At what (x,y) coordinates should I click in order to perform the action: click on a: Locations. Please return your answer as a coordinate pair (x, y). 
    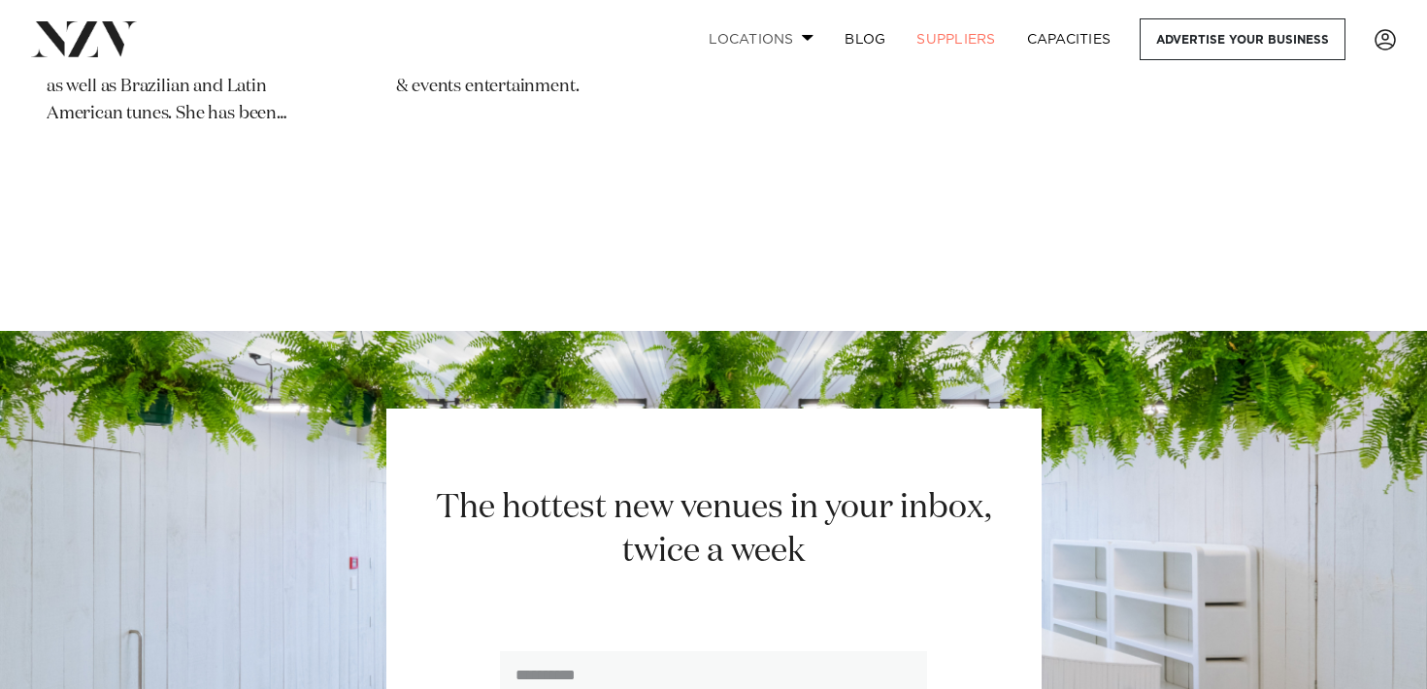
    Looking at the image, I should click on (761, 39).